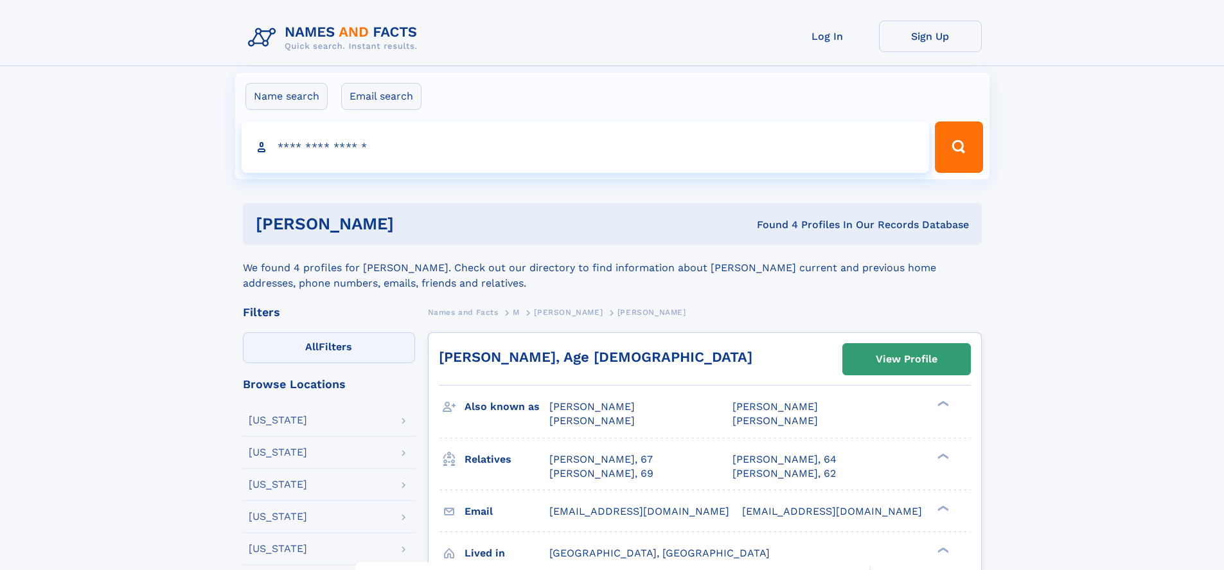  Describe the element at coordinates (463, 312) in the screenshot. I see `a: Names and Facts` at that location.